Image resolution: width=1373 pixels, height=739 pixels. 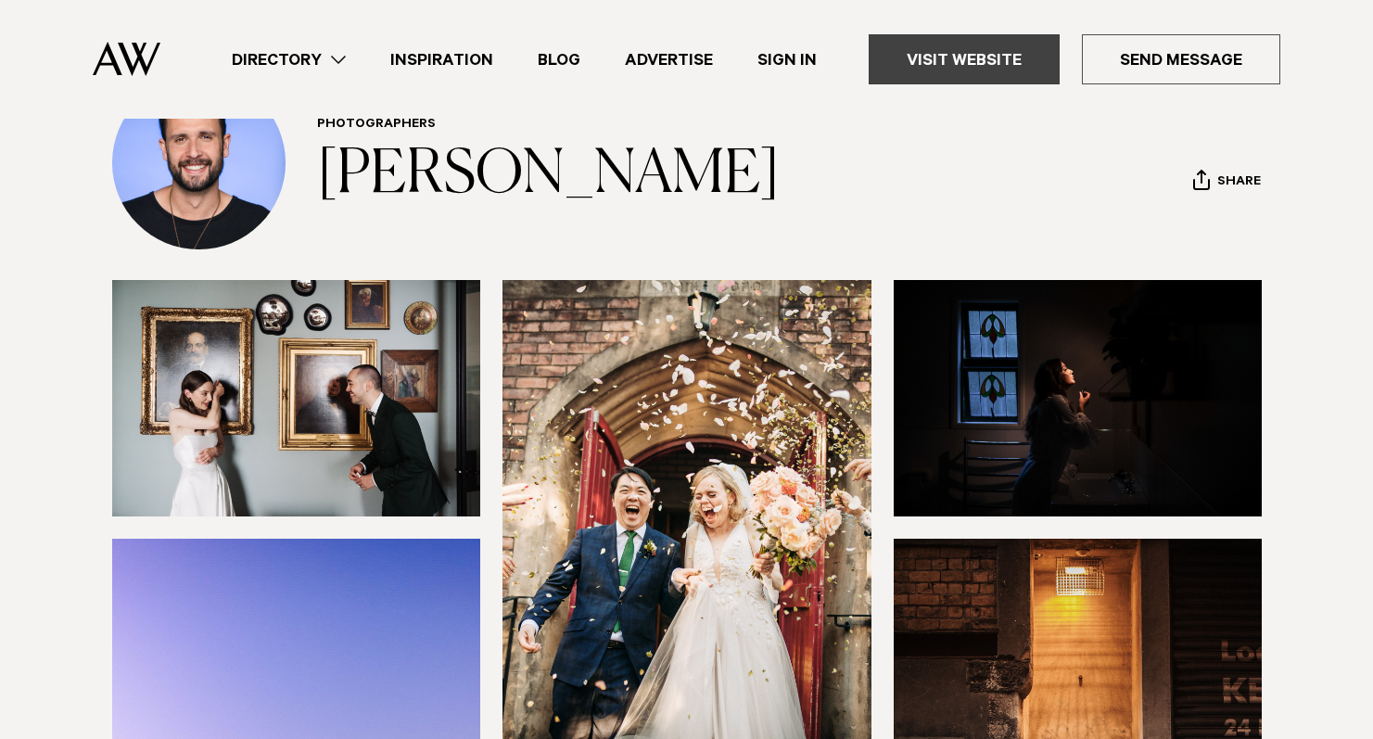 I want to click on a: Visit Website, so click(x=964, y=59).